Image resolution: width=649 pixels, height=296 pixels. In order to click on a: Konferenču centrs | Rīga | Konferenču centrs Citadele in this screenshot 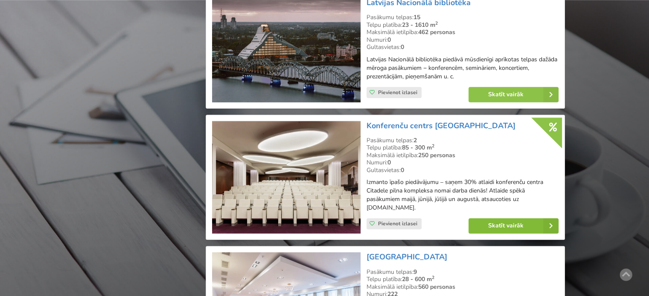, I will do `click(286, 177)`.